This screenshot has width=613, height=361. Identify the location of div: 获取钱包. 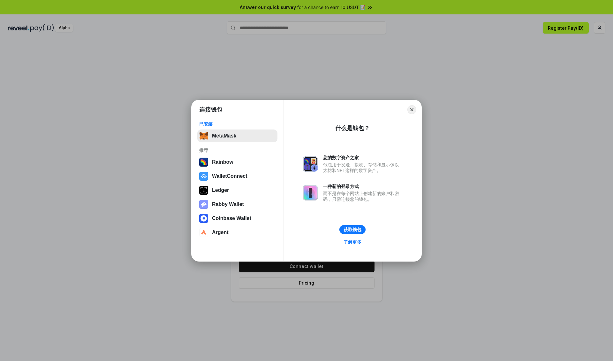
(353, 229).